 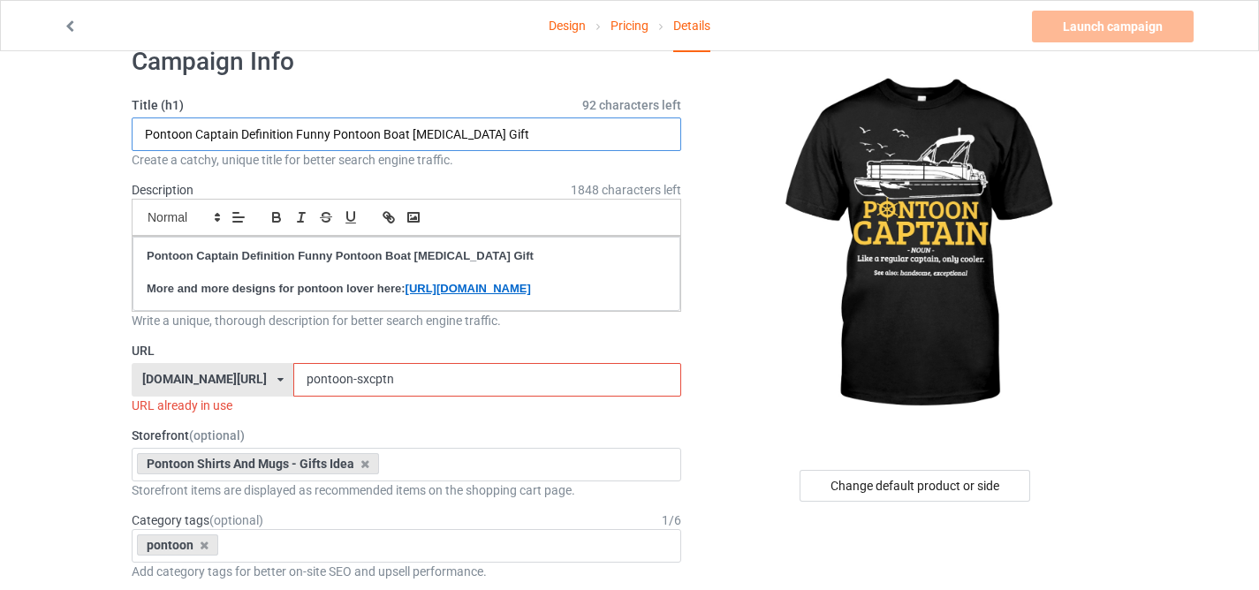 What do you see at coordinates (406, 321) in the screenshot?
I see `div: Write a unique, thorough description for better search engine traffic.` at bounding box center [406, 321].